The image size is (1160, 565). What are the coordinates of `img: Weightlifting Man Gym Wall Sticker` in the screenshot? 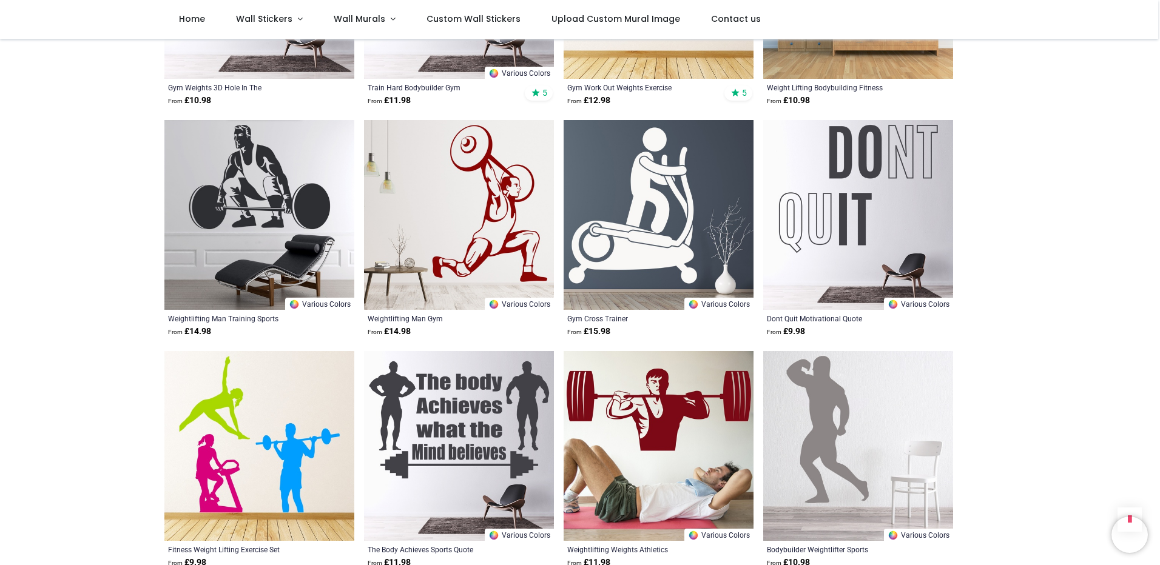 It's located at (459, 215).